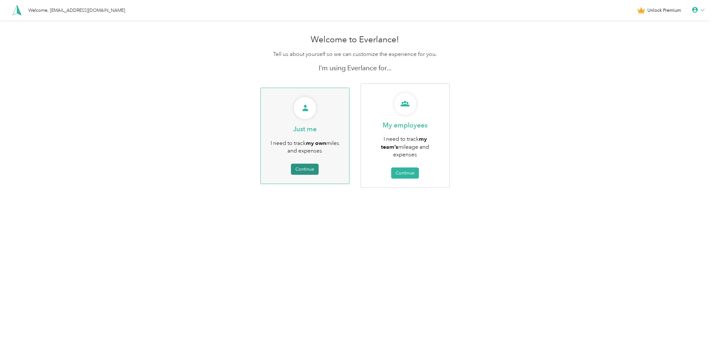  What do you see at coordinates (305, 129) in the screenshot?
I see `p: Just me` at bounding box center [305, 129].